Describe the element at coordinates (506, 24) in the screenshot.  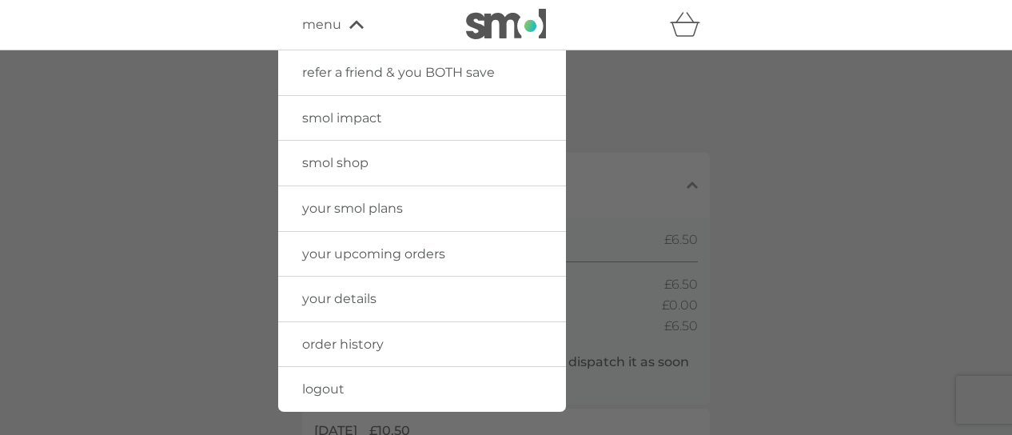
I see `img: smol` at that location.